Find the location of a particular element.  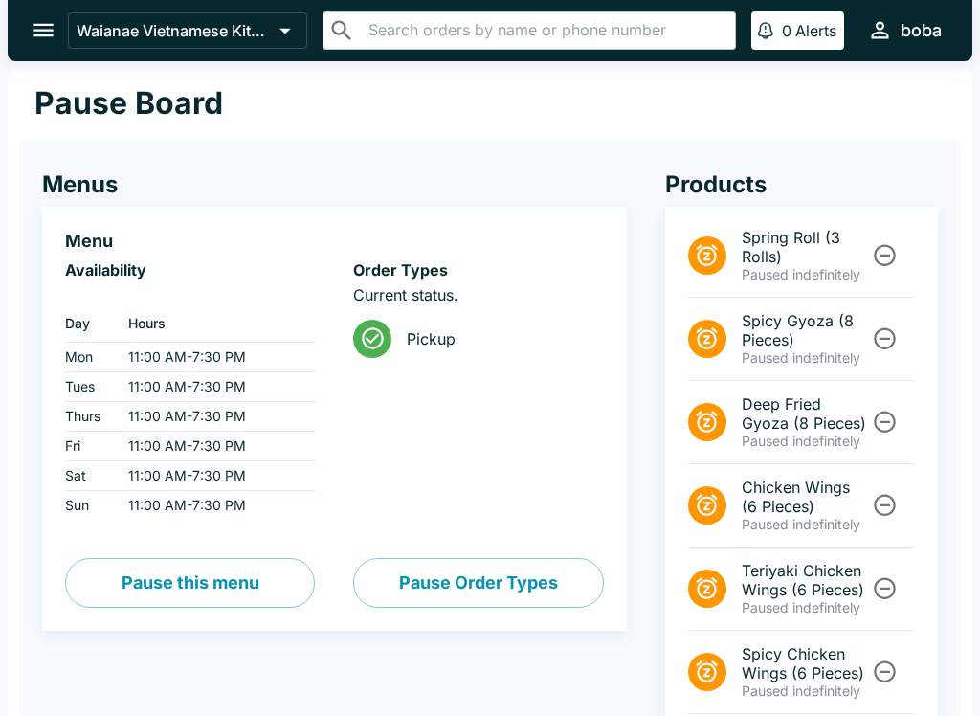

h4: Products is located at coordinates (801, 185).